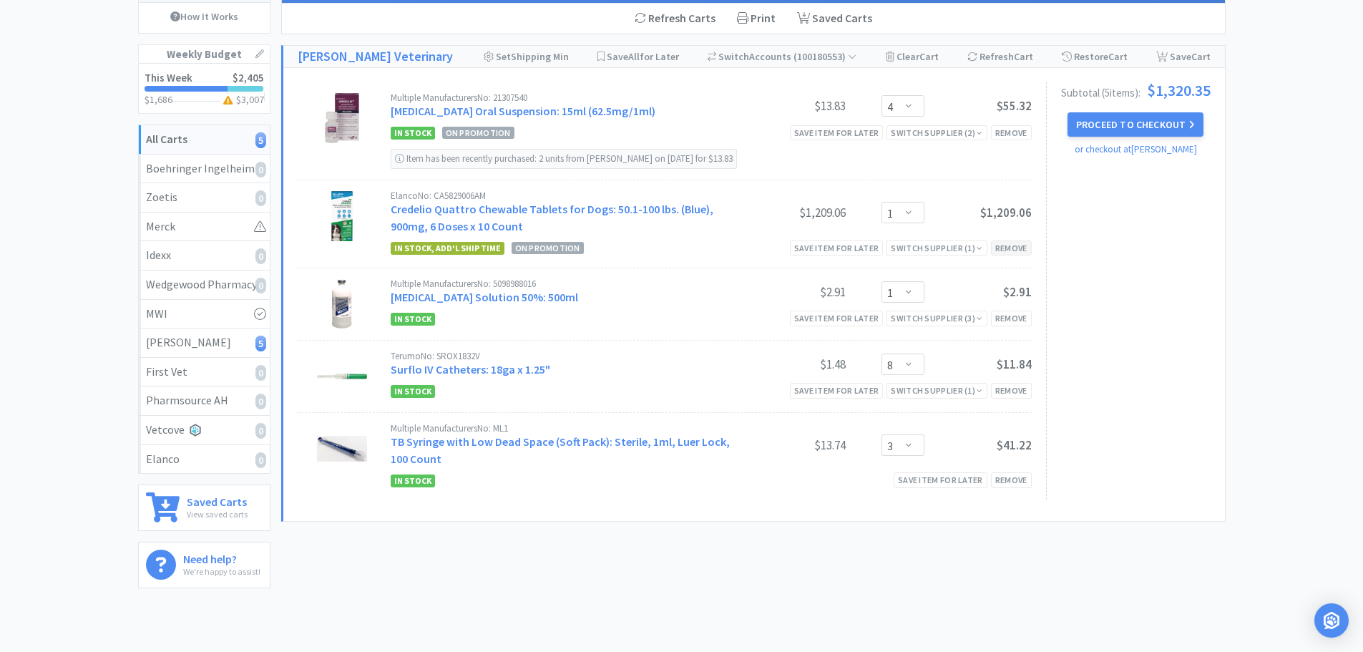 This screenshot has width=1363, height=652. I want to click on h6: Need help?, so click(222, 557).